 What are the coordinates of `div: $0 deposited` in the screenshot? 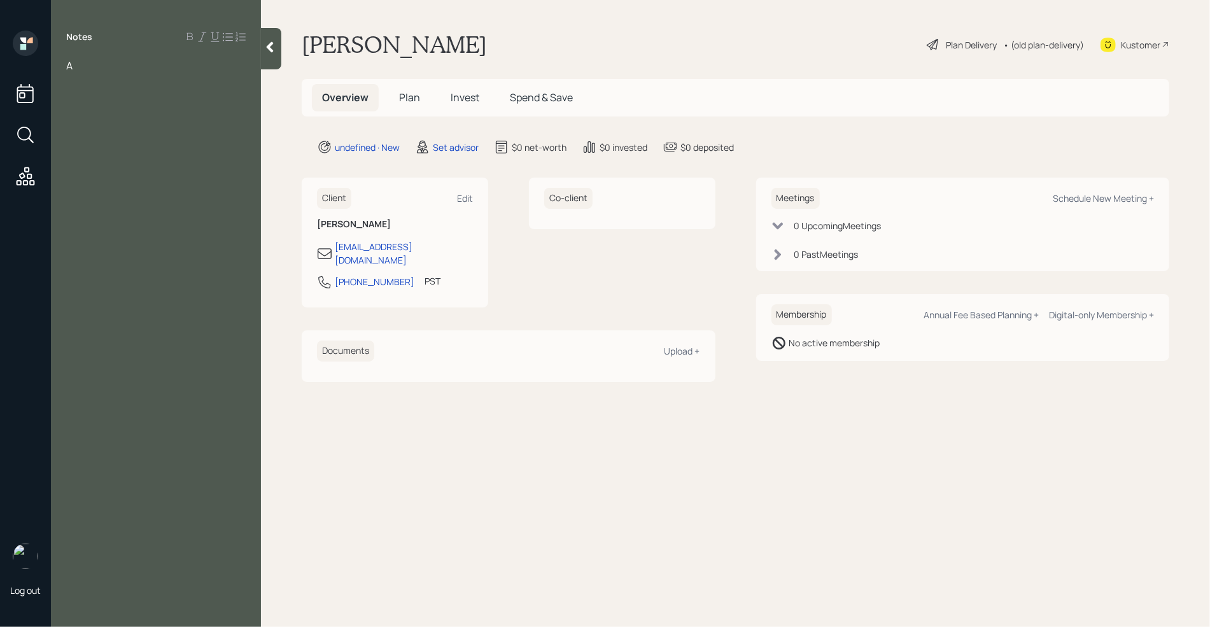 It's located at (707, 147).